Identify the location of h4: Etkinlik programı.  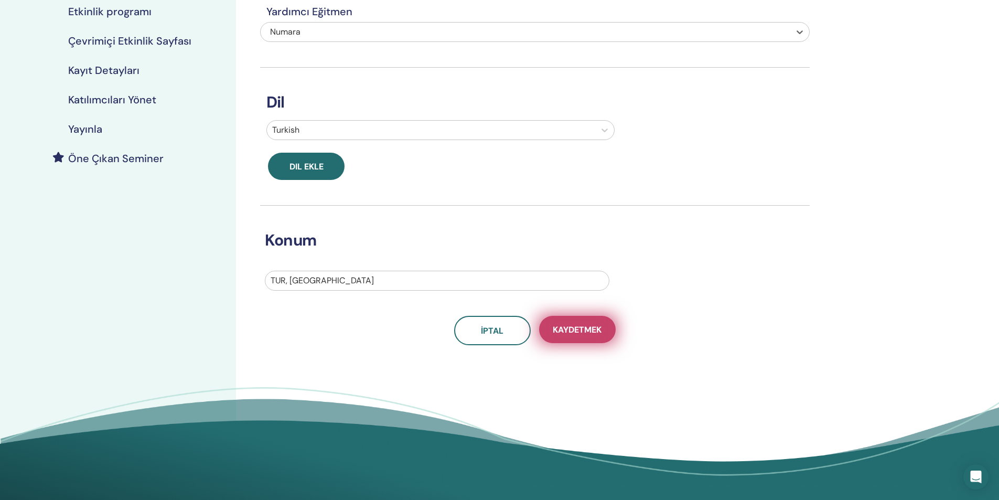
(110, 12).